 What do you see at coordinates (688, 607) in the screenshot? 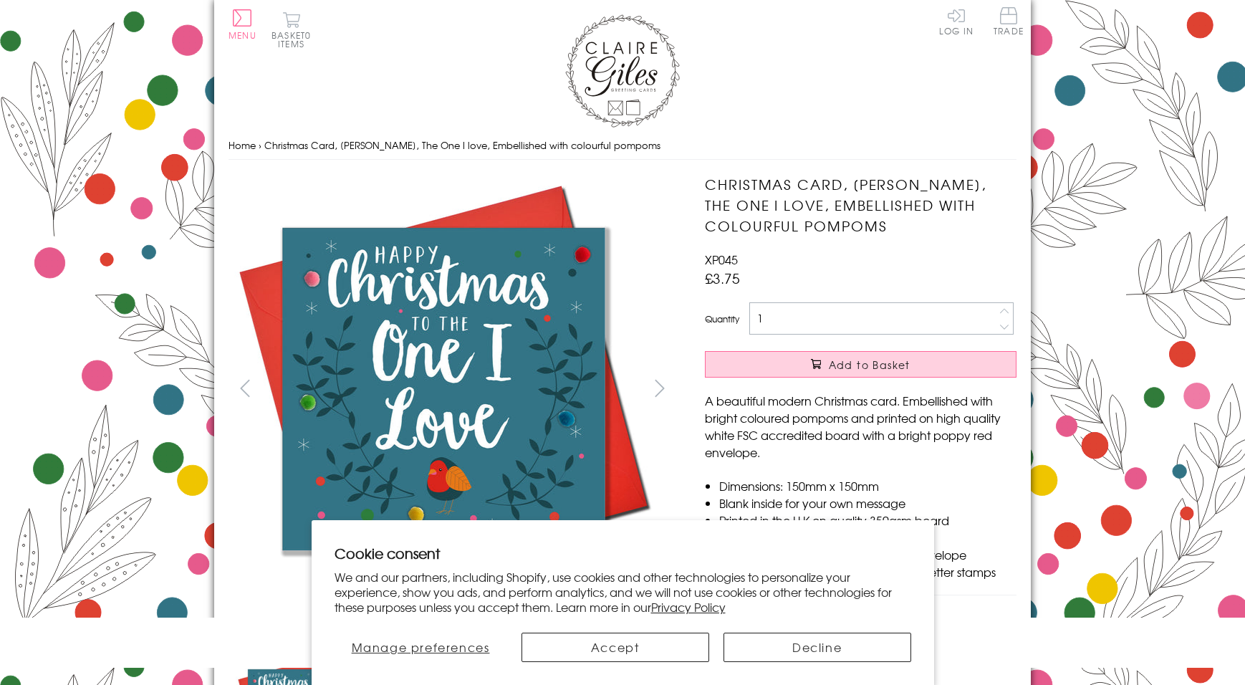
I see `a: Privacy Policy` at bounding box center [688, 607].